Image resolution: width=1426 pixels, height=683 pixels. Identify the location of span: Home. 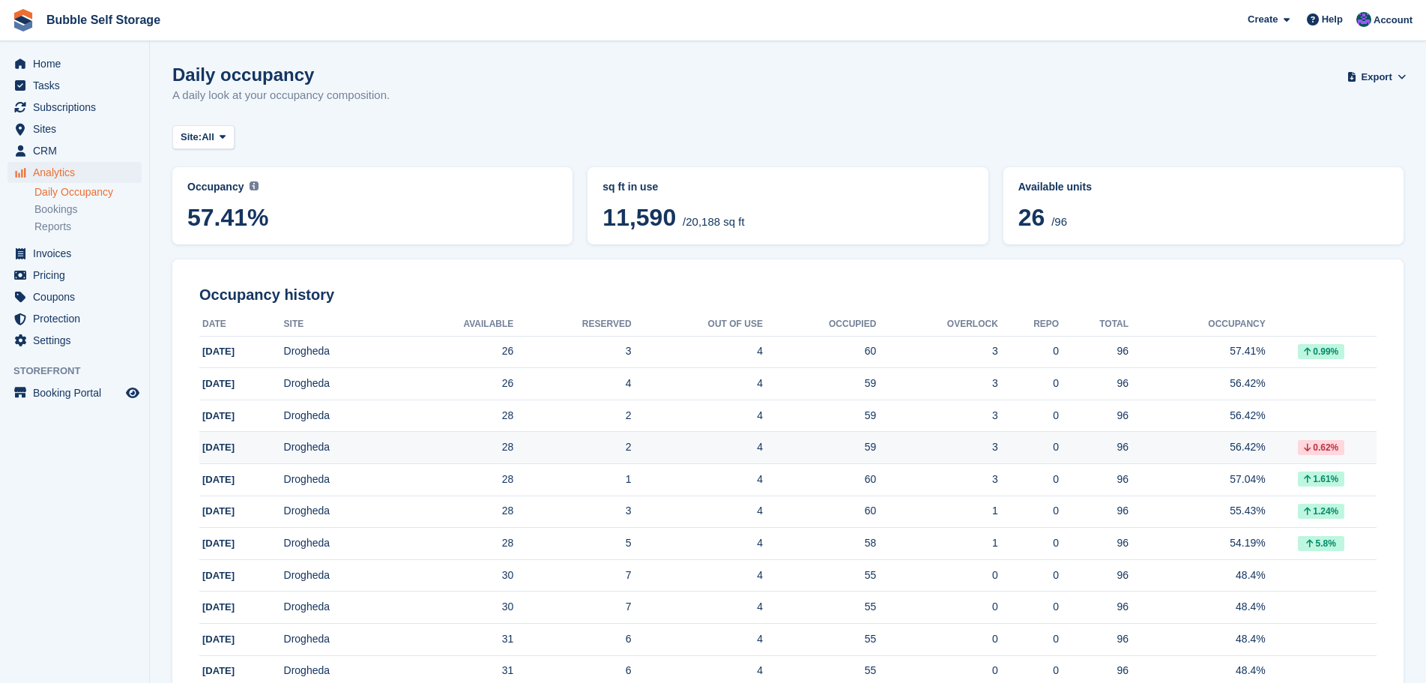
(78, 64).